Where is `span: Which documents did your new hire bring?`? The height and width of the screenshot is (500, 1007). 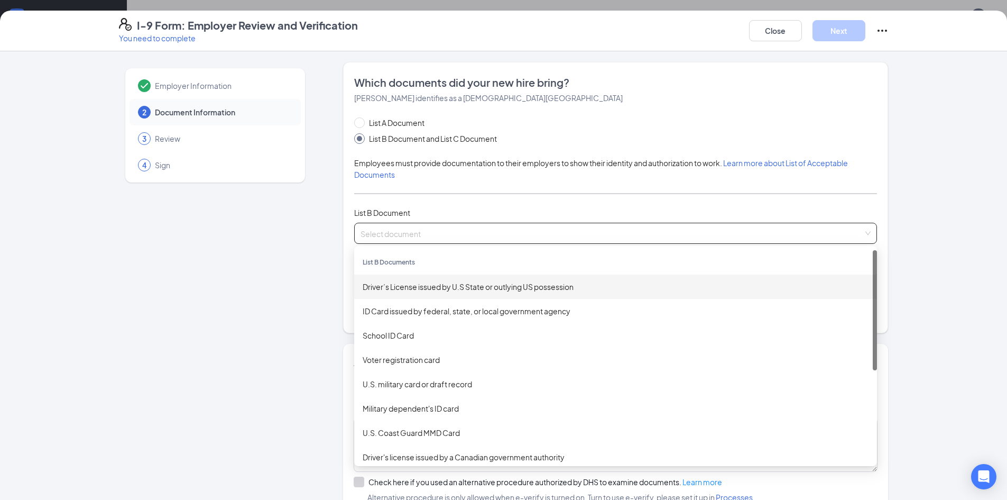 span: Which documents did your new hire bring? is located at coordinates (616, 83).